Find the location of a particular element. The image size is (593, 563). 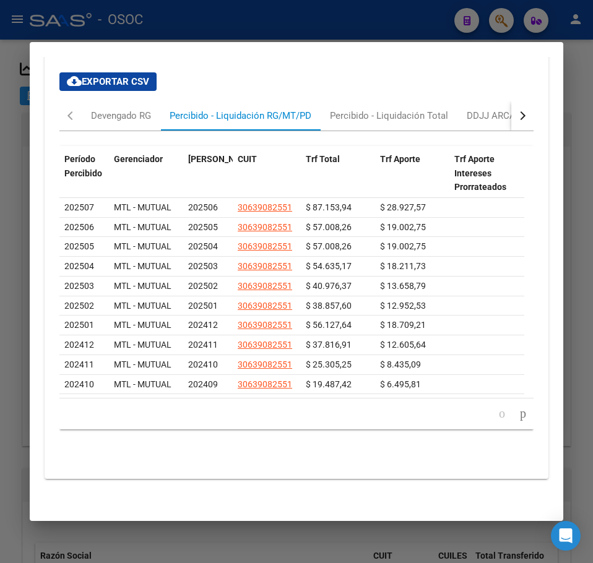

span: $ 25.305,25 is located at coordinates (329, 365).